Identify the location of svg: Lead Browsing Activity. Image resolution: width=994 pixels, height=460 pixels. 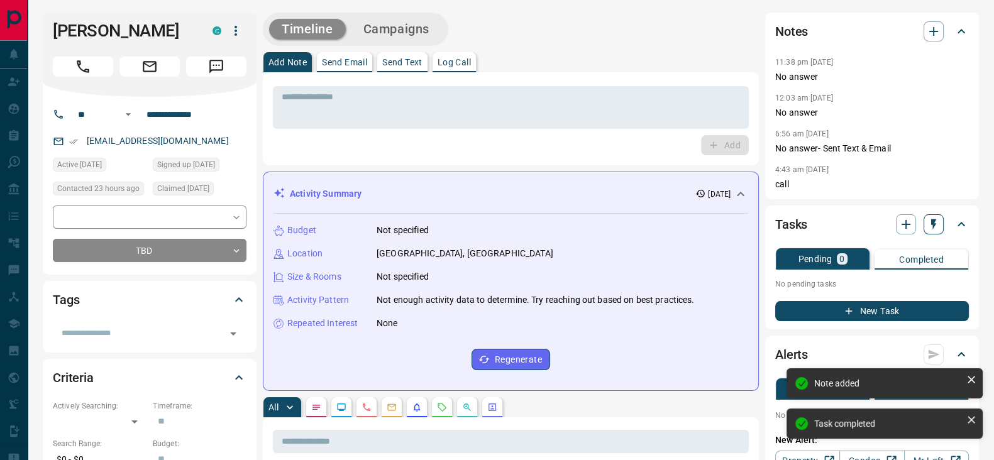
(341, 407).